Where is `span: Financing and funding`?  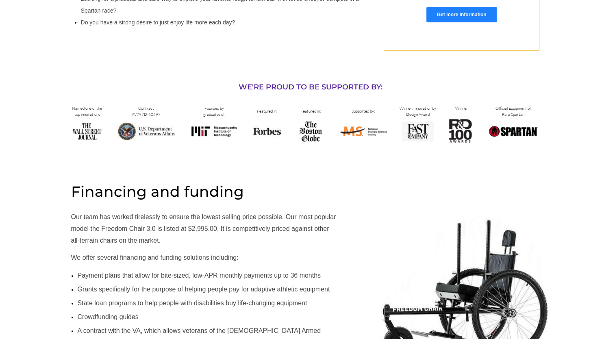
span: Financing and funding is located at coordinates (157, 191).